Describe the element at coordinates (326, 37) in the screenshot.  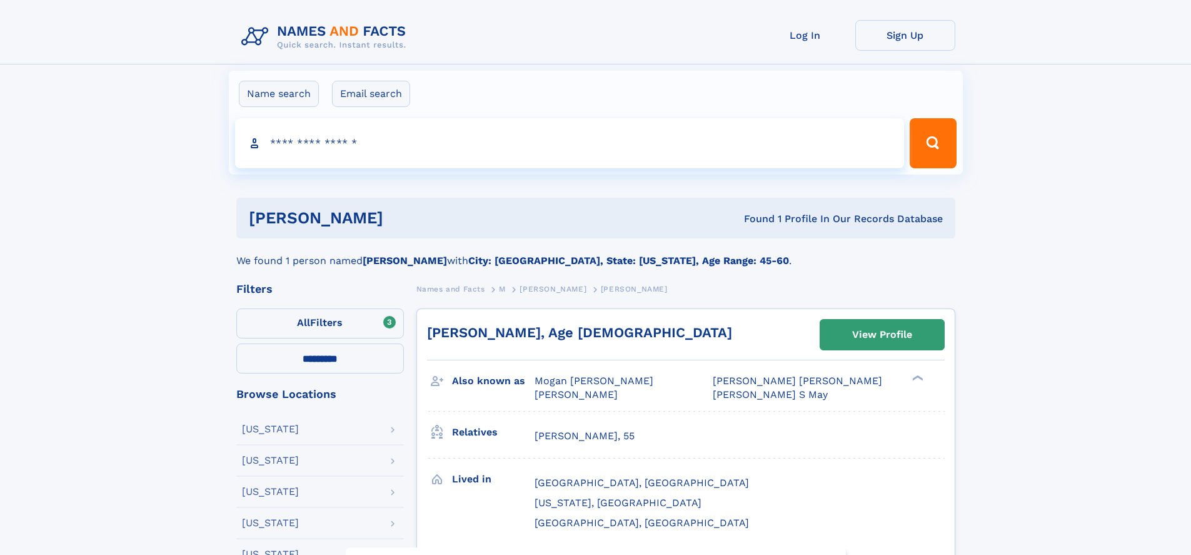
I see `img: Logo Names and Facts` at that location.